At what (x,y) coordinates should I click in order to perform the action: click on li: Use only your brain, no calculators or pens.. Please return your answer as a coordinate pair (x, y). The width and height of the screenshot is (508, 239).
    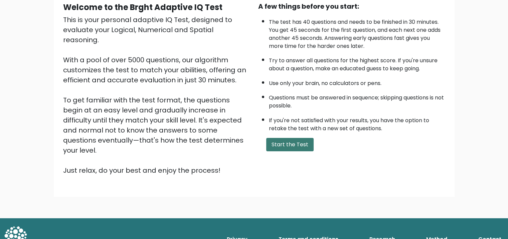
    Looking at the image, I should click on (357, 82).